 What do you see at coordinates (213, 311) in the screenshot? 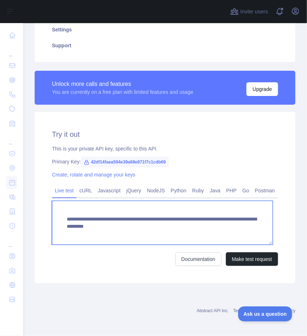
I see `a: Abstract API Inc.` at bounding box center [213, 311].